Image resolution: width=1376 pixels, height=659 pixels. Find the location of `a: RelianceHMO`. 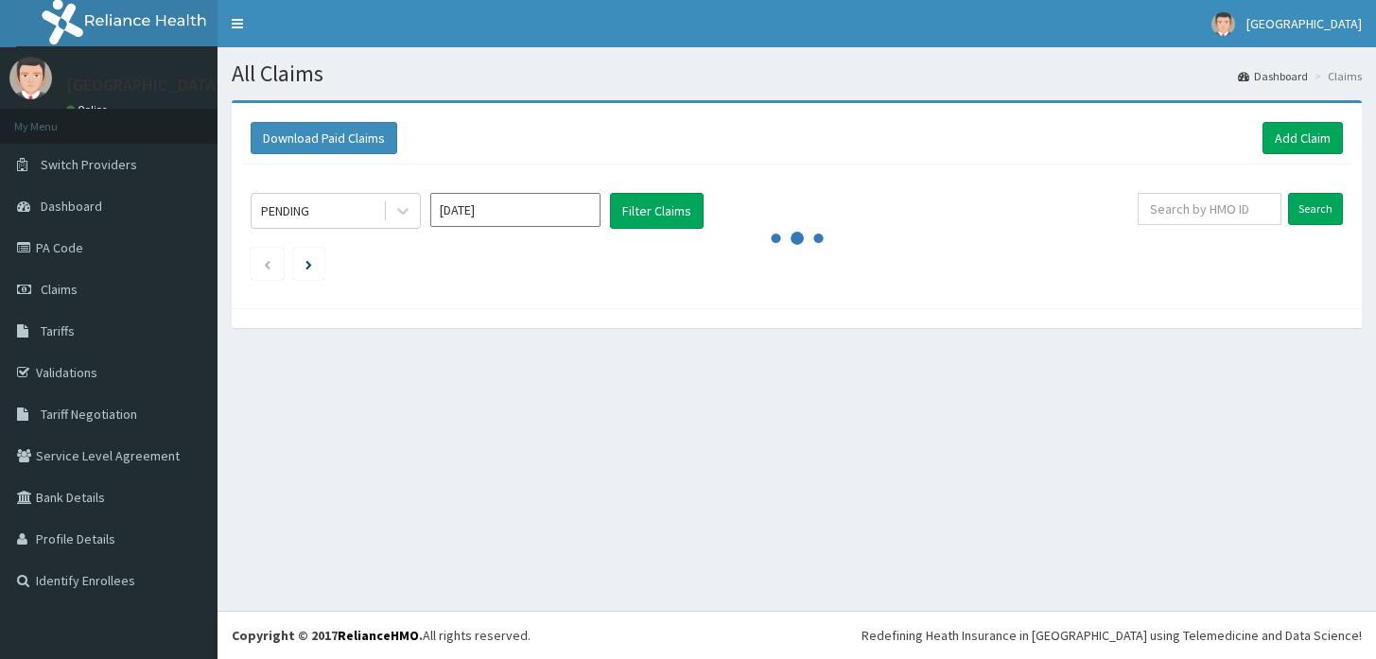

a: RelianceHMO is located at coordinates (378, 636).